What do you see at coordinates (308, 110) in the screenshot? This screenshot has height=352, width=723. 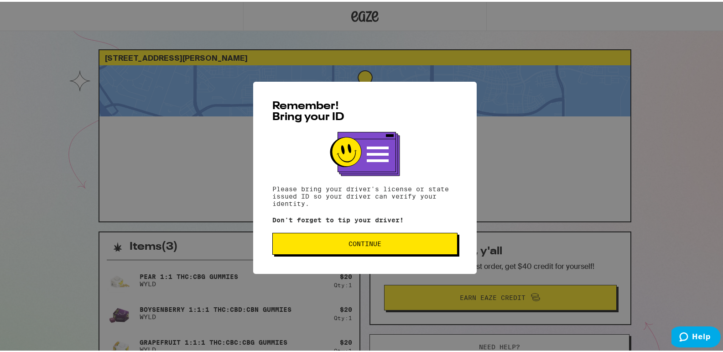 I see `span: Remember! Bring your ID` at bounding box center [308, 110].